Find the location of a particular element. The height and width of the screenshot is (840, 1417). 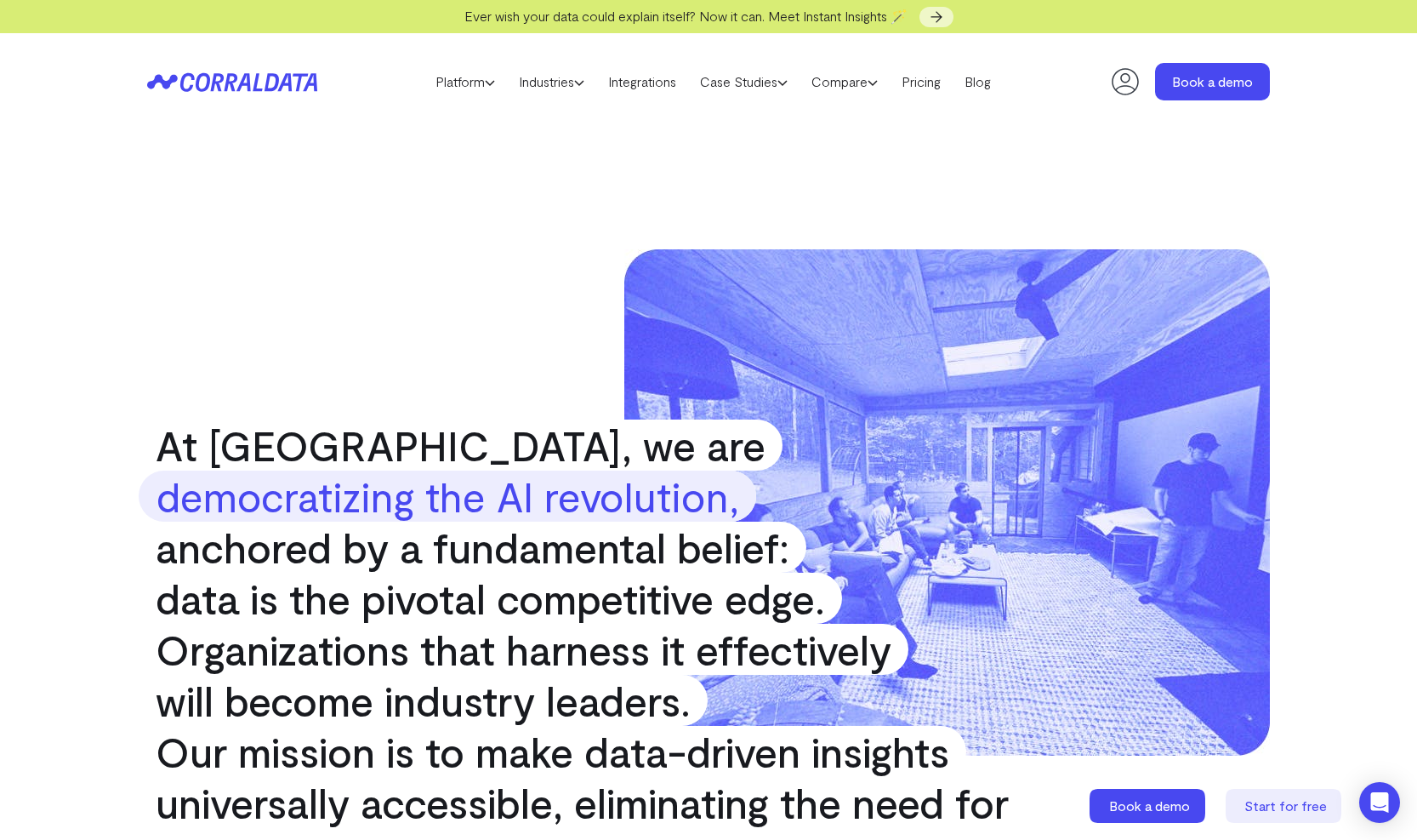

span: Ever wish your data could explain itself? Now it can. Meet Instant Insights 🪄 is located at coordinates (686, 15).